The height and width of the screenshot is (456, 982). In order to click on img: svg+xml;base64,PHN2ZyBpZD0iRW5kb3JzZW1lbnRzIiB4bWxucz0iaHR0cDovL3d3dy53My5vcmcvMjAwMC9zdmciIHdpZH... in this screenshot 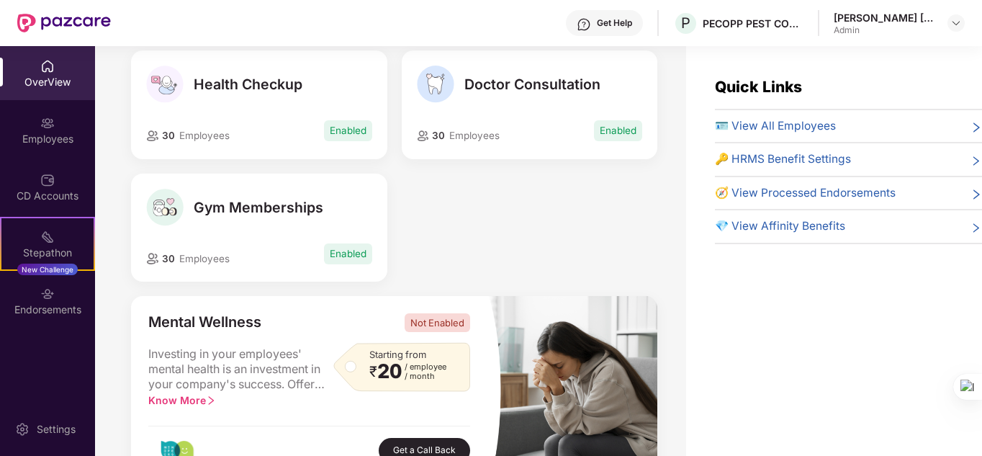, I will do `click(48, 294)`.